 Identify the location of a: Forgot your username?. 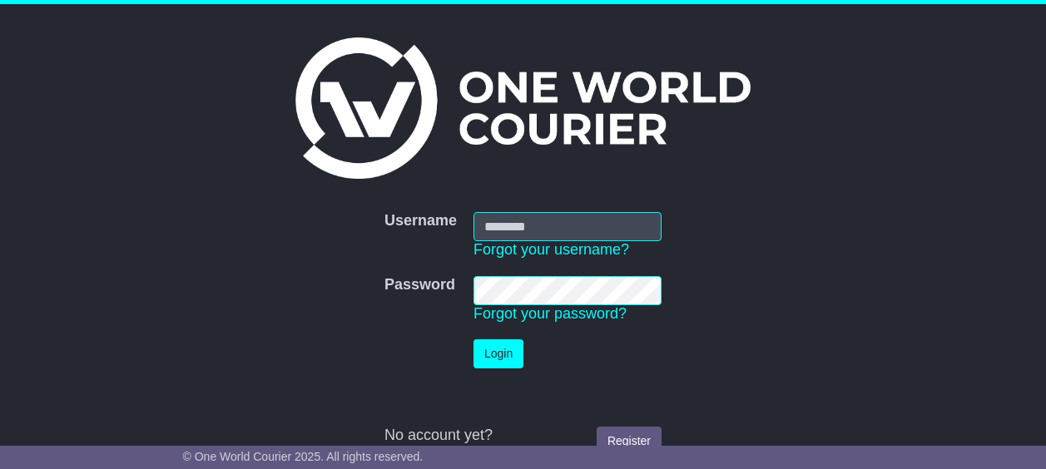
(551, 250).